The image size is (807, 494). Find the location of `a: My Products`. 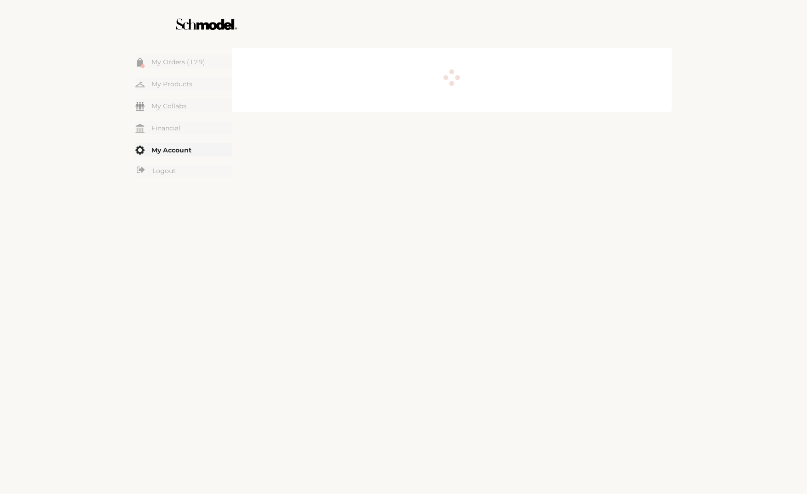

a: My Products is located at coordinates (184, 84).